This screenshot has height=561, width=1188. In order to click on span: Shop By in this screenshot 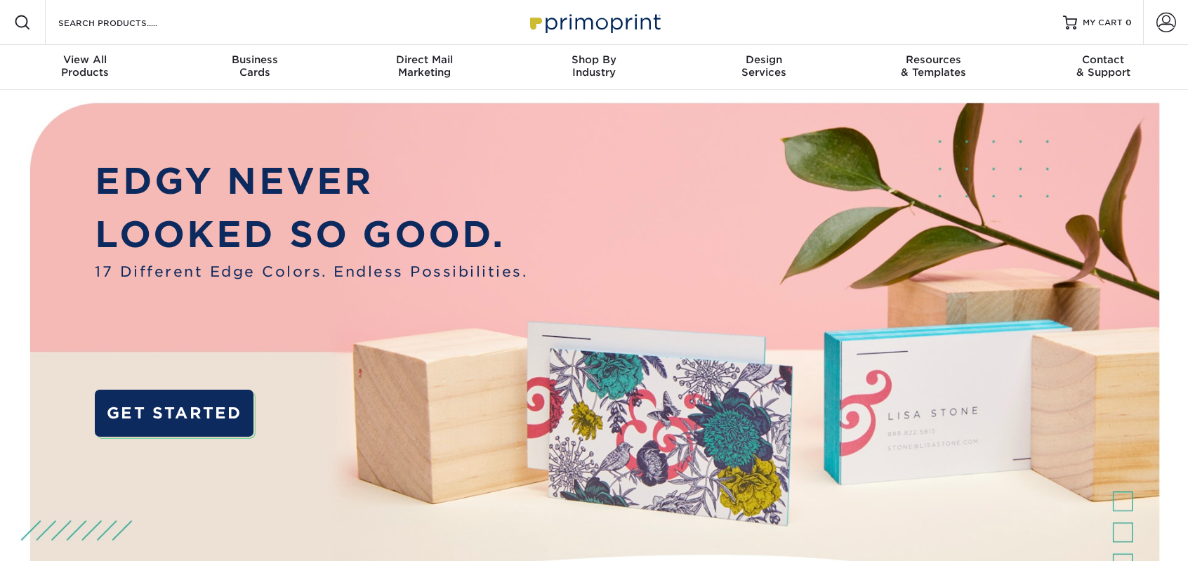, I will do `click(594, 60)`.